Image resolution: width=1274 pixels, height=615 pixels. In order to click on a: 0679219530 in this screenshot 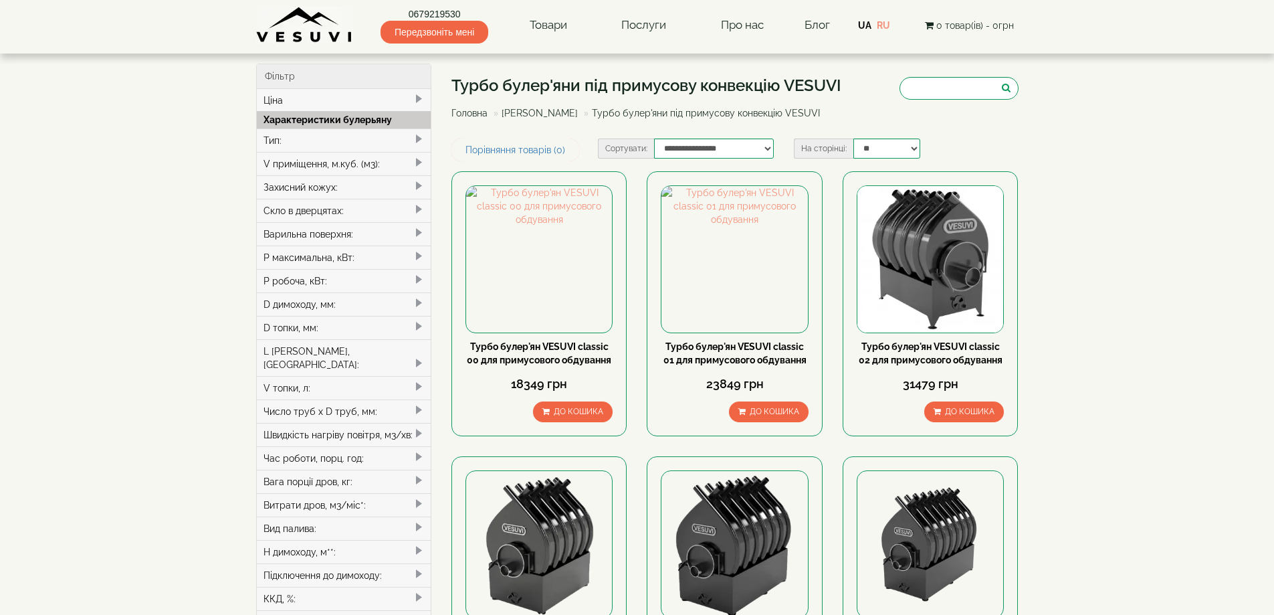, I will do `click(434, 14)`.